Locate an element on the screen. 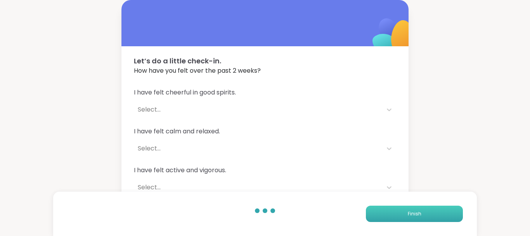 This screenshot has height=236, width=530. span: Finish is located at coordinates (414, 213).